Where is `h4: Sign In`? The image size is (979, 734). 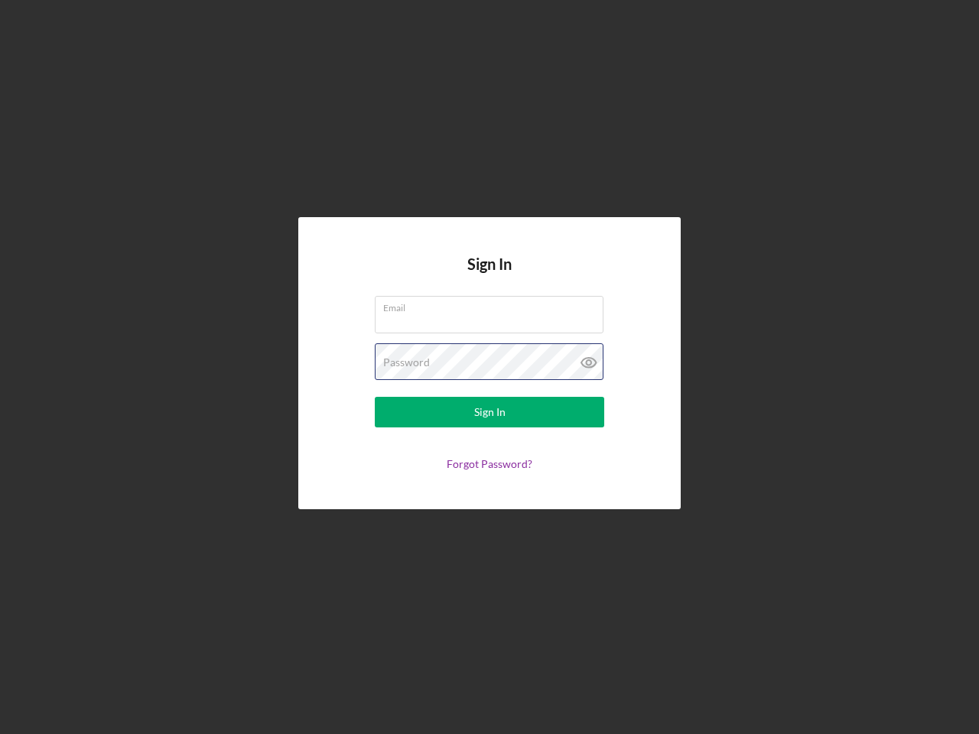 h4: Sign In is located at coordinates (489, 275).